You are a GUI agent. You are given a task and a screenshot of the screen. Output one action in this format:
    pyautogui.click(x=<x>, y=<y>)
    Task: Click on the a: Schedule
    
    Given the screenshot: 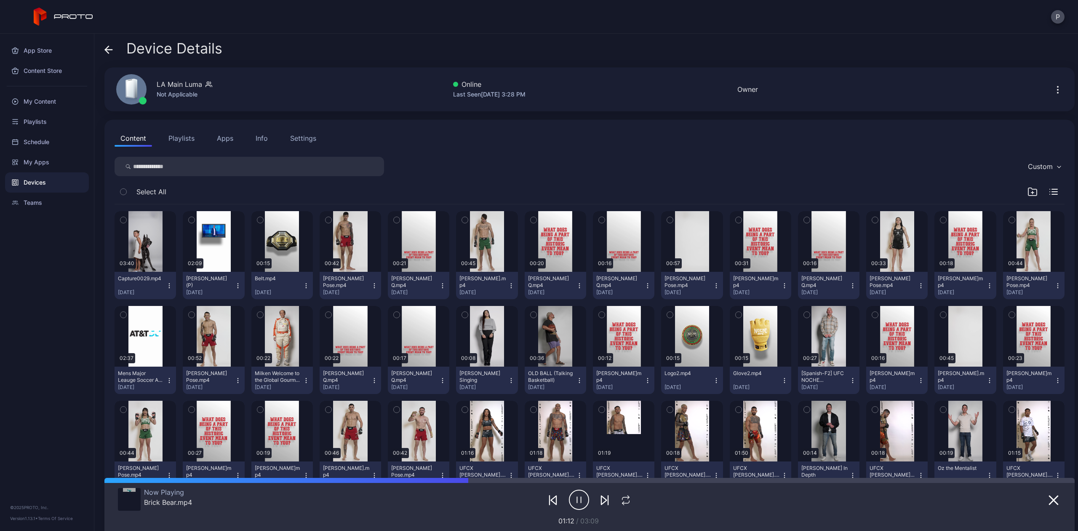 What is the action you would take?
    pyautogui.click(x=47, y=142)
    